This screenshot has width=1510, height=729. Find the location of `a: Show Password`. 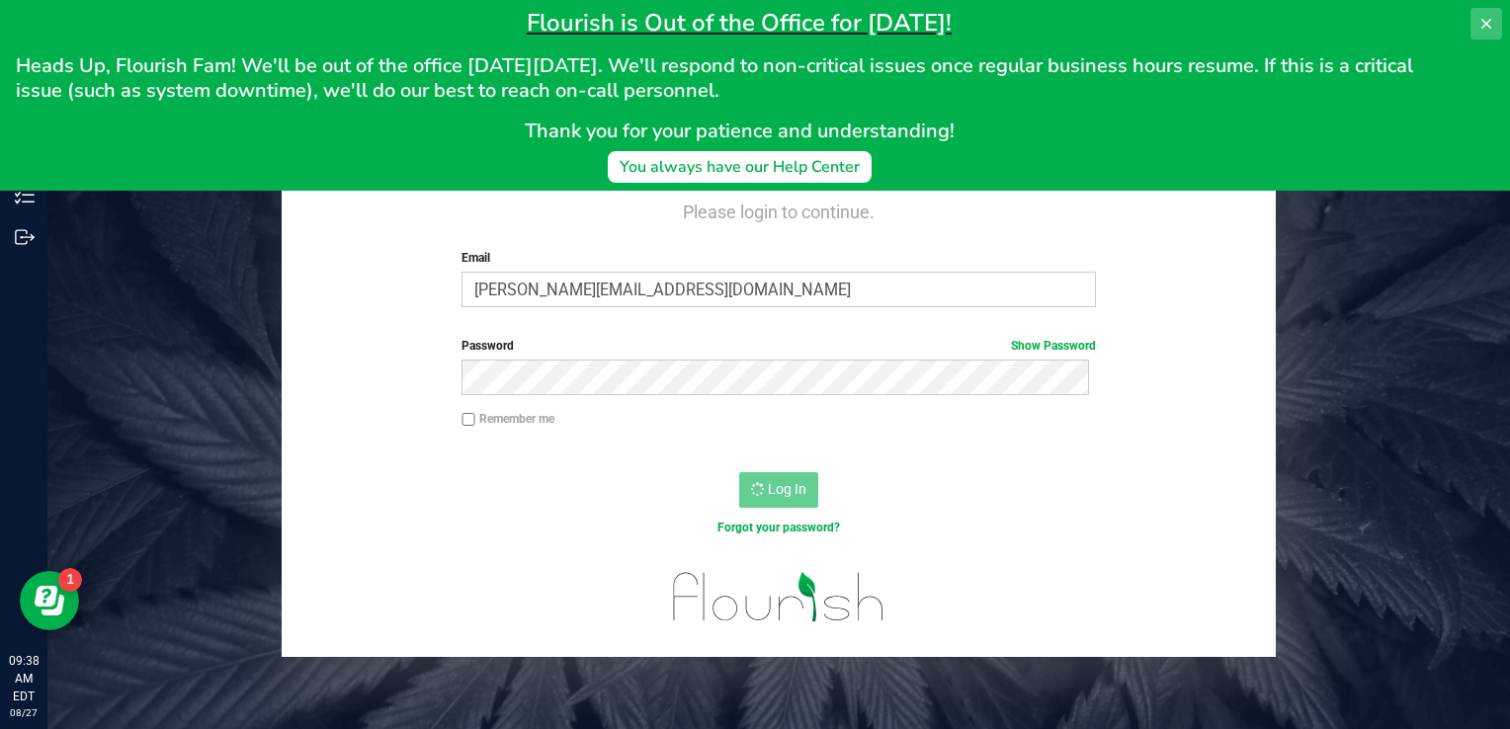

a: Show Password is located at coordinates (1053, 346).